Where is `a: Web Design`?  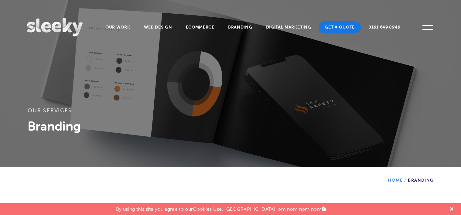
a: Web Design is located at coordinates (158, 27).